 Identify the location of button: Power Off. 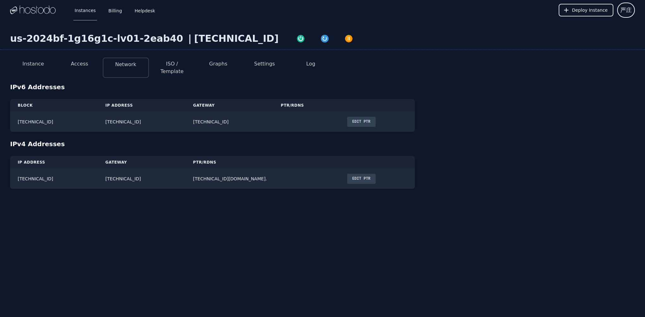
(349, 38).